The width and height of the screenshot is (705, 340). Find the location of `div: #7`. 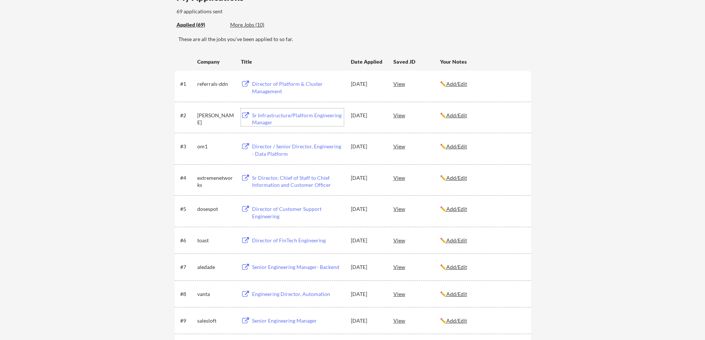

div: #7 is located at coordinates (187, 267).